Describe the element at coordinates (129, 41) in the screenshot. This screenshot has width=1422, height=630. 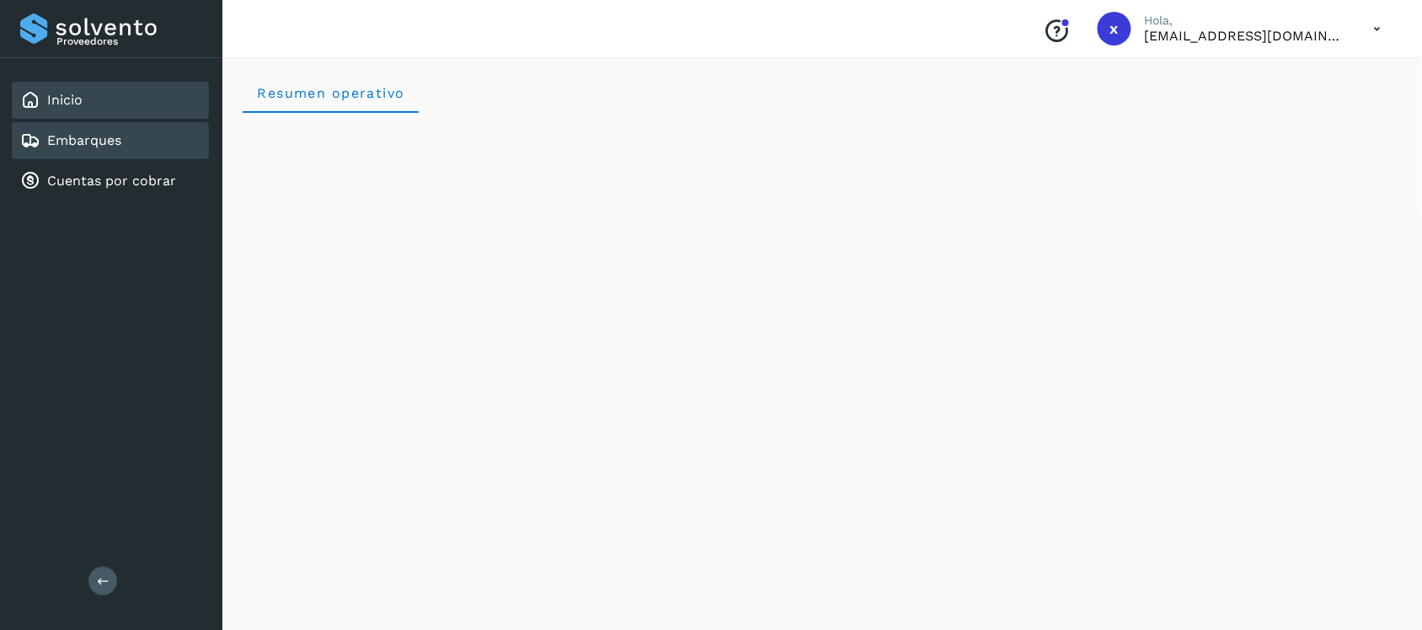
I see `p: Proveedores` at that location.